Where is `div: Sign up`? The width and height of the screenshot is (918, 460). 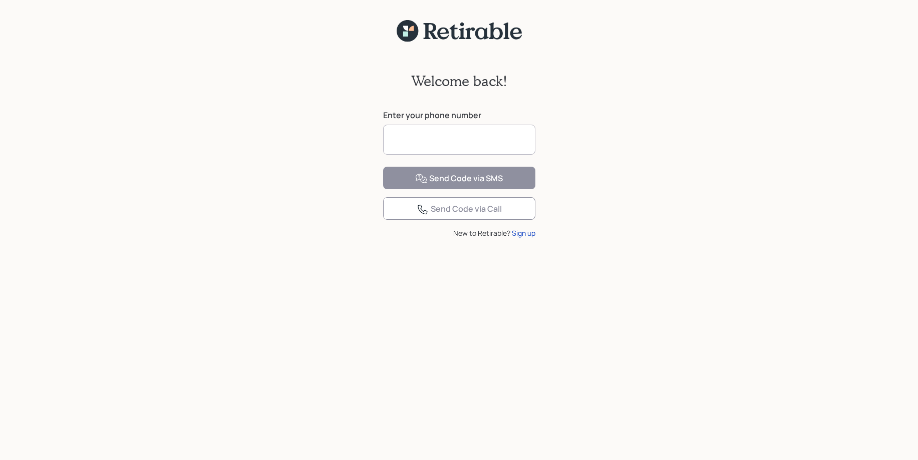
div: Sign up is located at coordinates (524, 233).